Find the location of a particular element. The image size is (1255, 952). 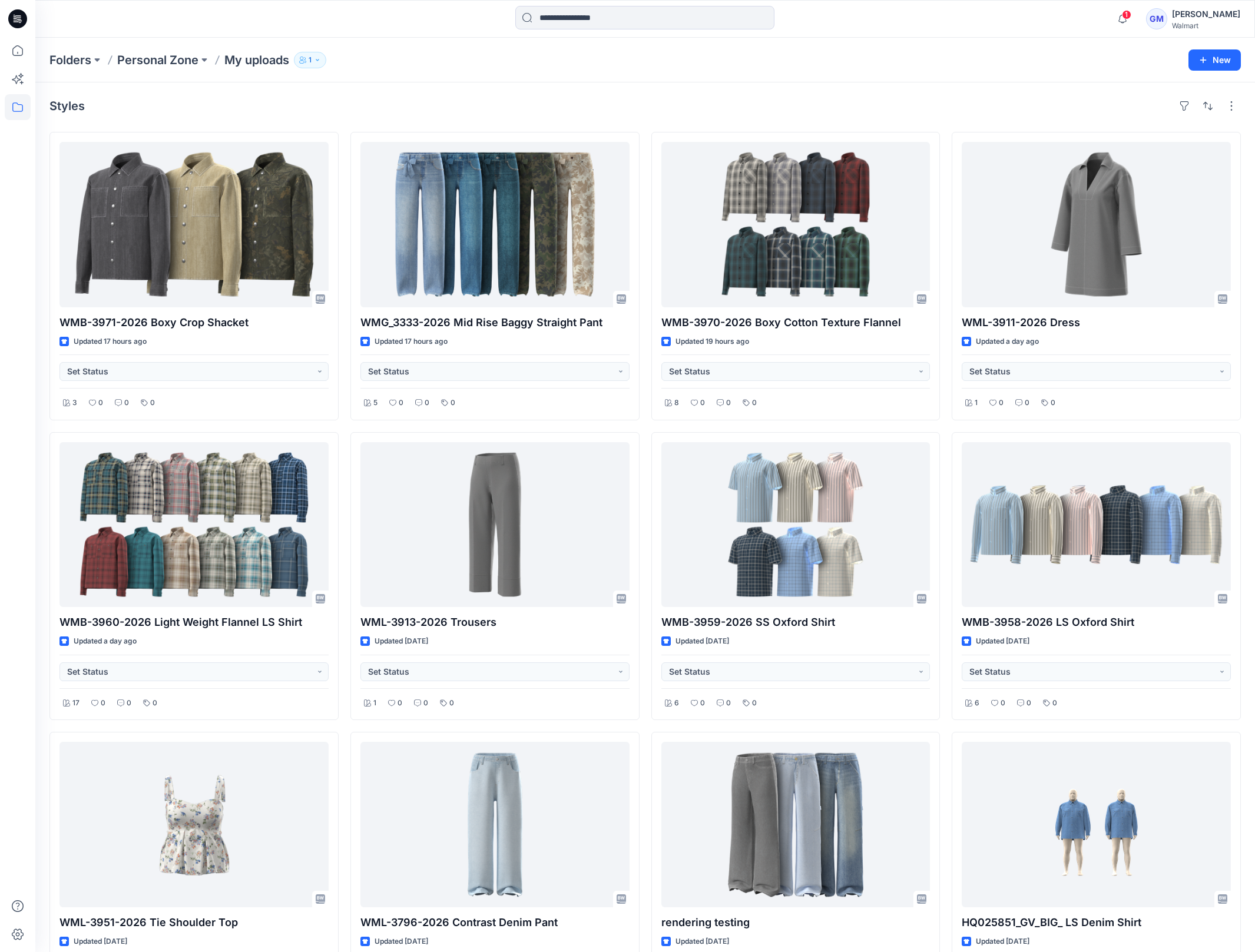

a: WML-3796-2026 Contrast Denim Pant is located at coordinates (494, 825).